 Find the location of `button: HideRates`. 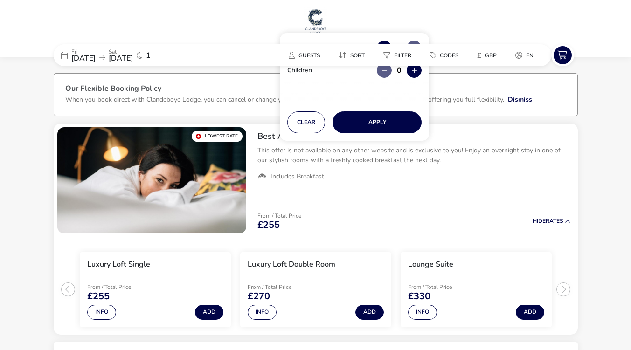

button: HideRates is located at coordinates (551, 221).